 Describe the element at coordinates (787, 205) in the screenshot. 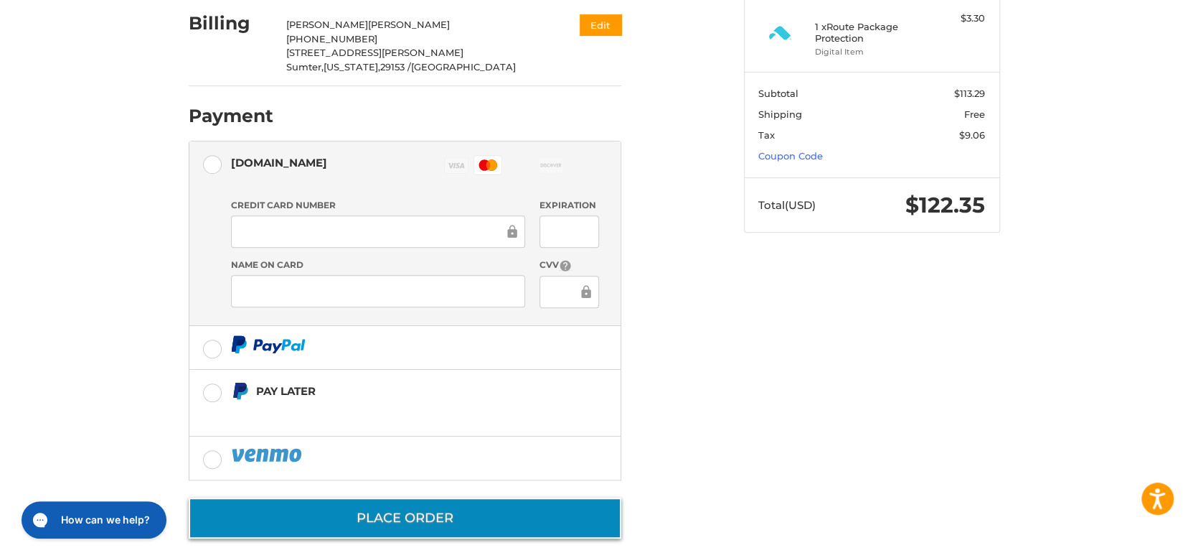

I see `span: Total (USD)` at that location.